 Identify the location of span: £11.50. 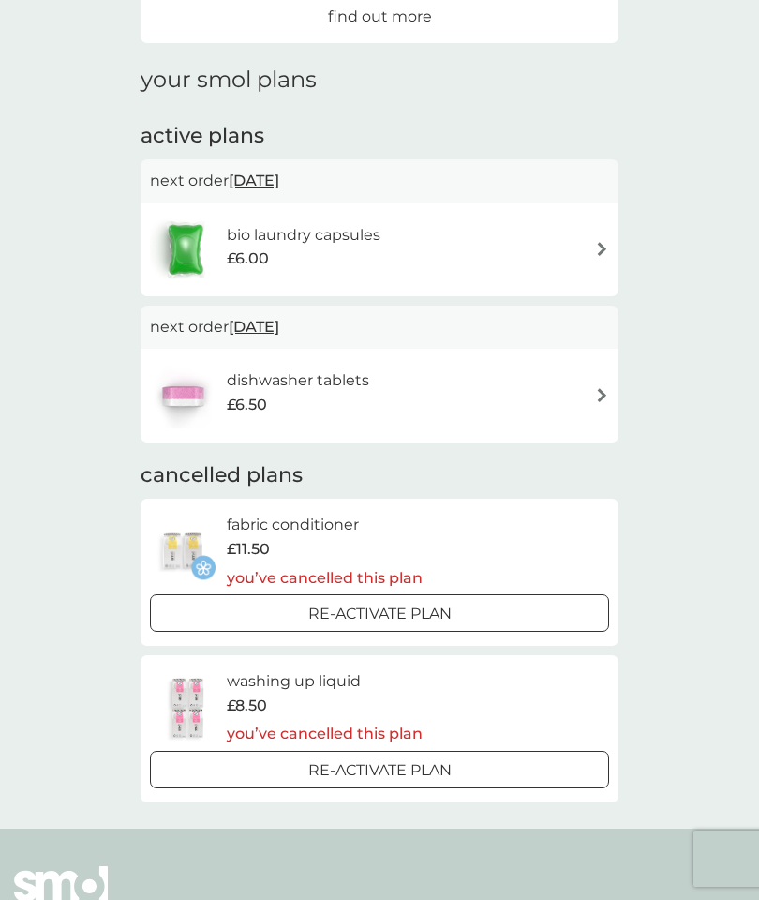
(248, 549).